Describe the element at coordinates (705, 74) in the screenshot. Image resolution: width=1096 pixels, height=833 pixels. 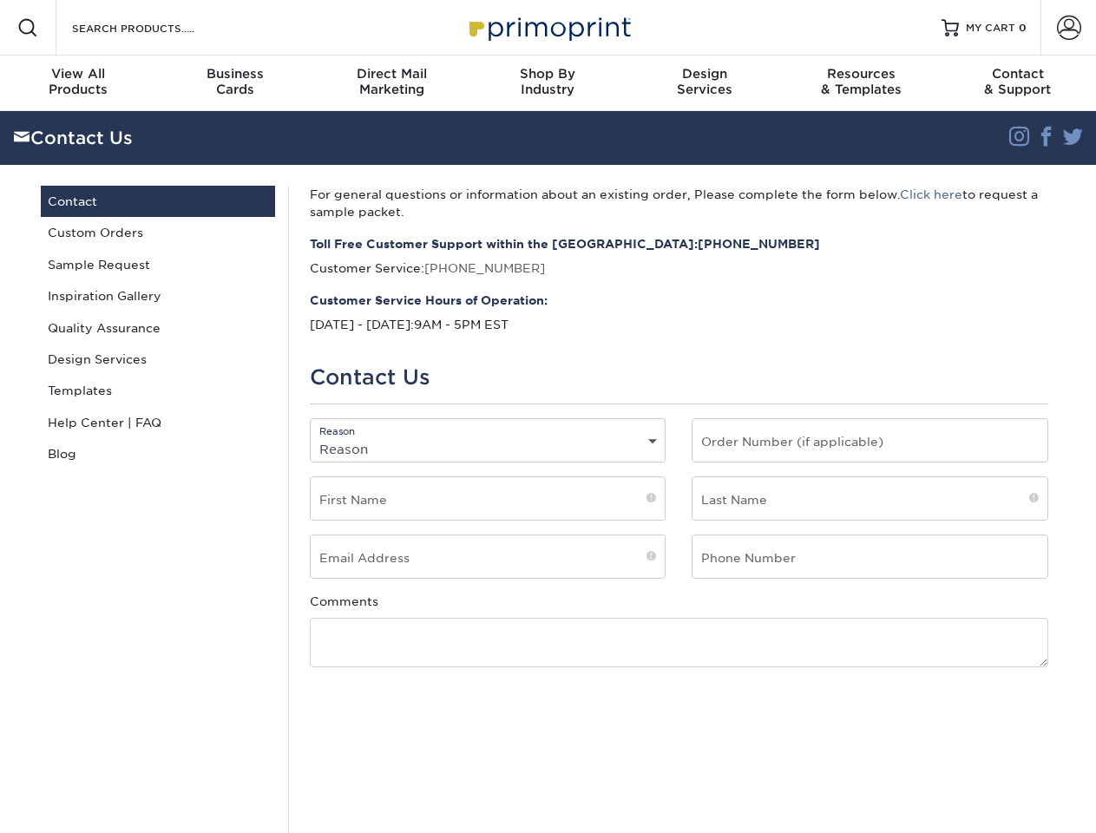
I see `span: Design` at that location.